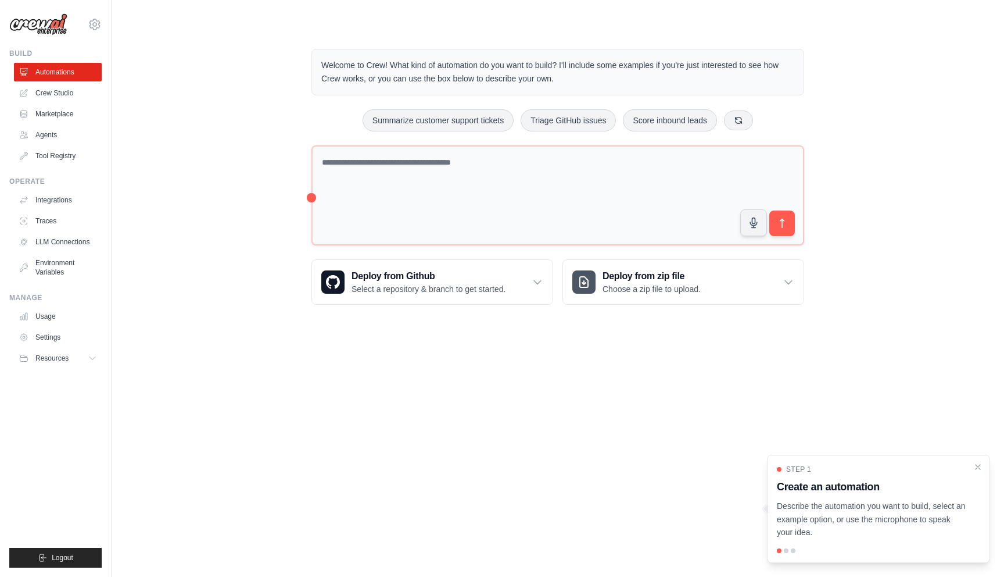 This screenshot has width=1004, height=577. What do you see at coordinates (58, 72) in the screenshot?
I see `a: Automations` at bounding box center [58, 72].